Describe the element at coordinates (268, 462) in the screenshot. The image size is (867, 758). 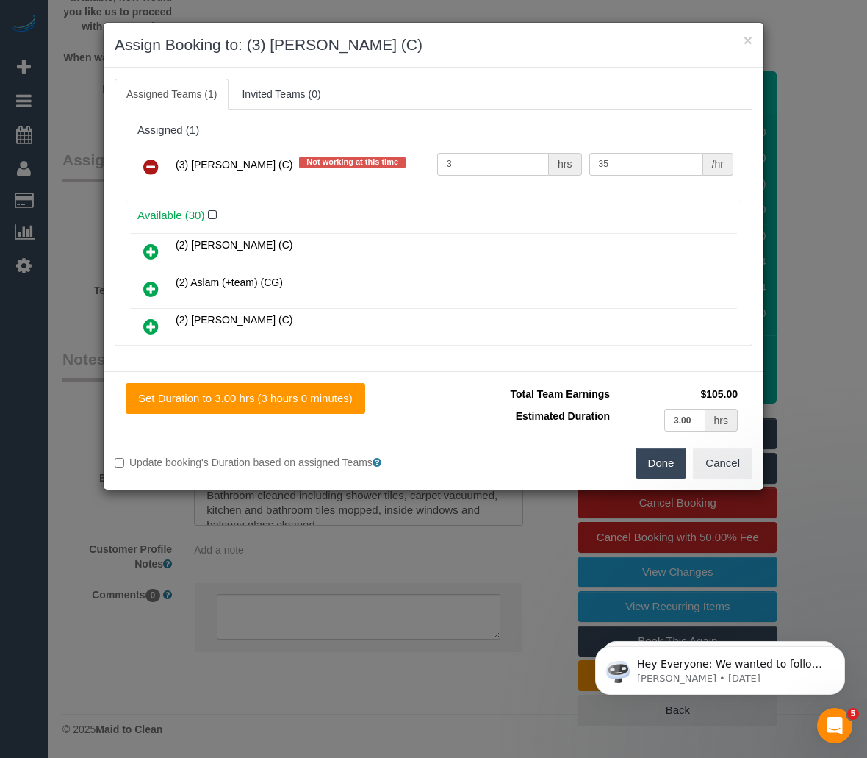
I see `label: Update booking's Duration based on assigned Teams` at that location.